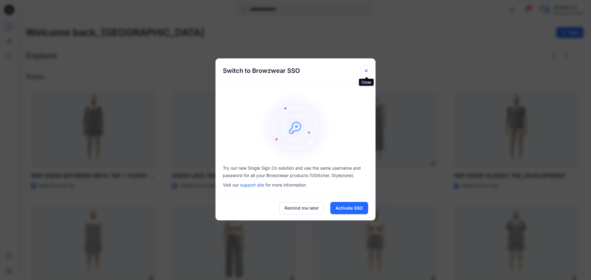 The width and height of the screenshot is (591, 280). I want to click on button: Remind me later, so click(301, 208).